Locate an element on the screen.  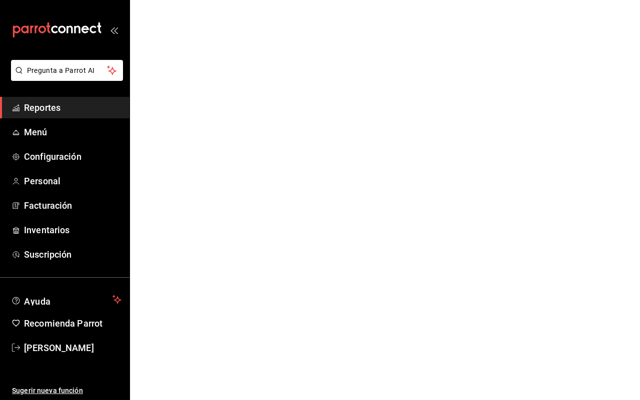
span: Inventarios is located at coordinates (72, 230).